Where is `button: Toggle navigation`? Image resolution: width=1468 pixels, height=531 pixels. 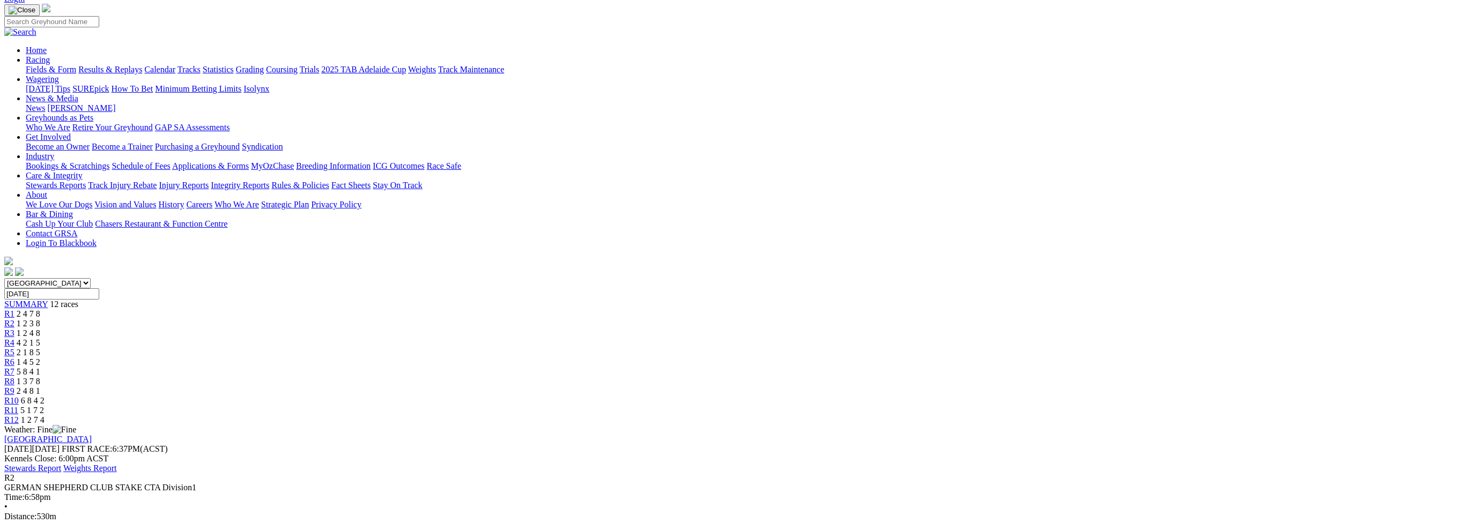 button: Toggle navigation is located at coordinates (22, 10).